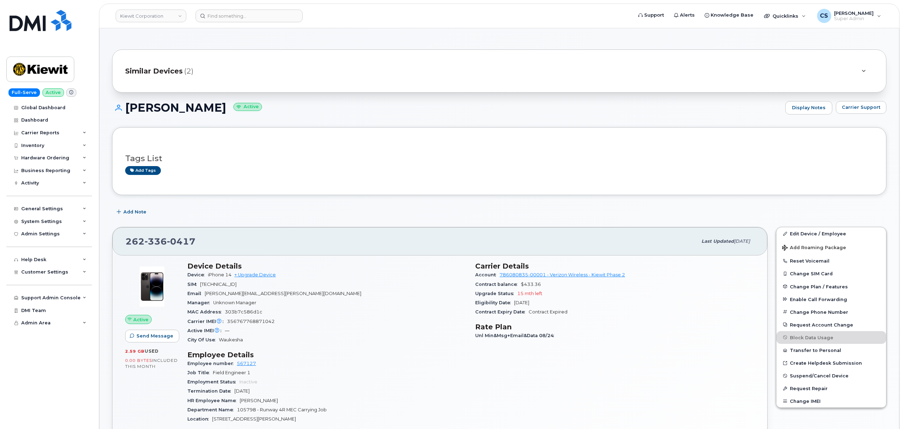  Describe the element at coordinates (831, 247) in the screenshot. I see `button: Add Roaming Package` at that location.